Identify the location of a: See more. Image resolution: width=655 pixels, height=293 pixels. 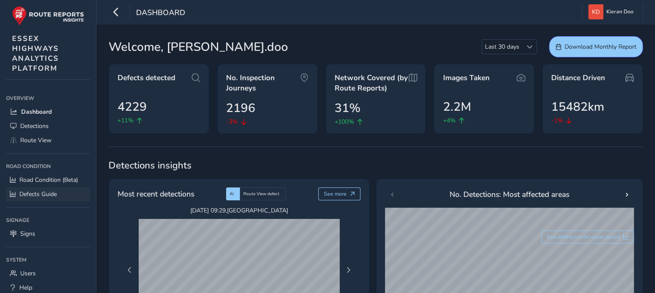
(339, 194).